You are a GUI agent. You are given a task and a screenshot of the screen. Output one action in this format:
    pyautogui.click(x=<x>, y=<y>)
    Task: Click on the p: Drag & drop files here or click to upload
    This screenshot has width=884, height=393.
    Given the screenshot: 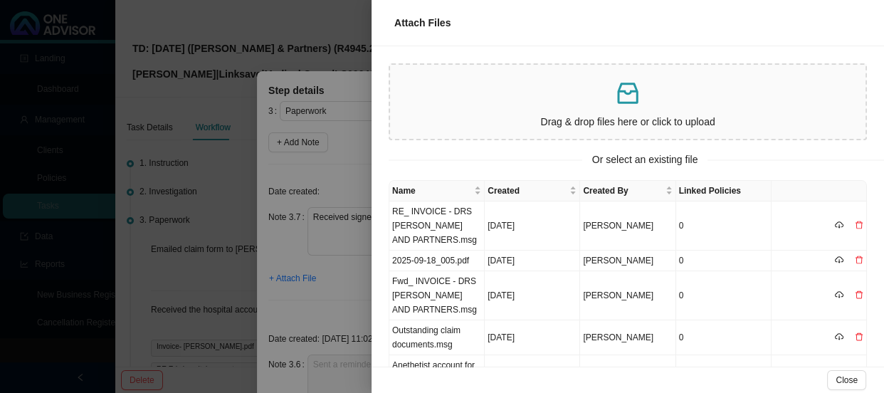 What is the action you would take?
    pyautogui.click(x=627, y=122)
    